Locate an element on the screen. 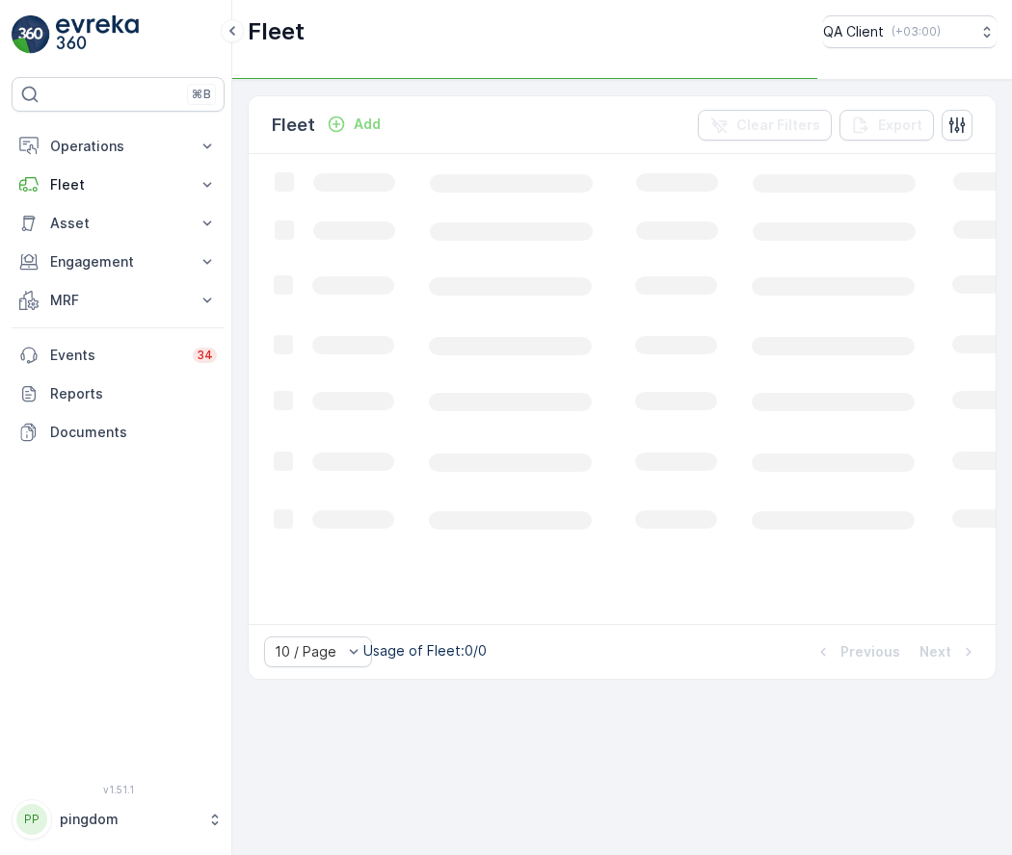  button: PPpingdom is located at coordinates (118, 820).